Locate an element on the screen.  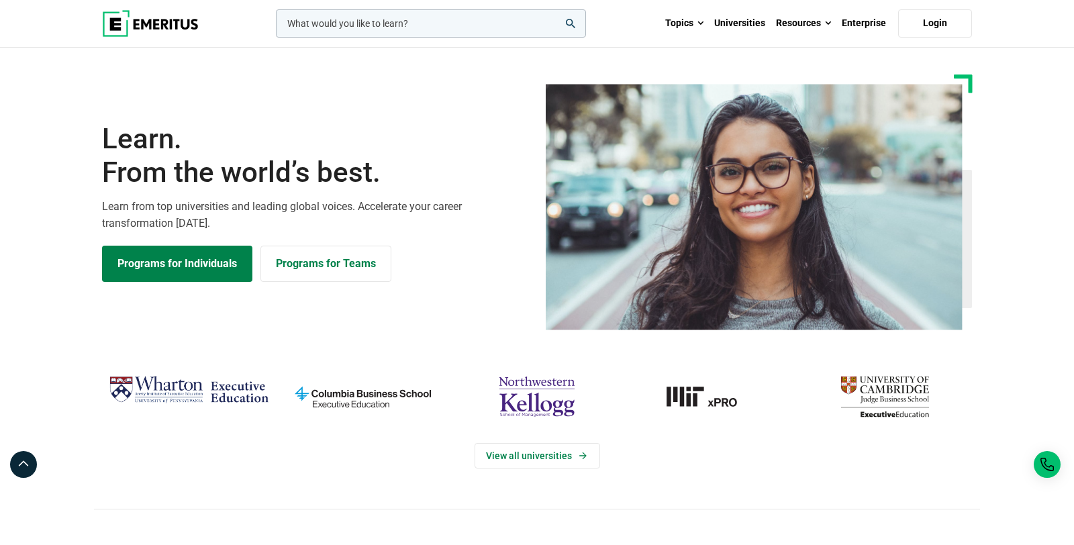
a: Wharton Executive Education is located at coordinates (189, 390).